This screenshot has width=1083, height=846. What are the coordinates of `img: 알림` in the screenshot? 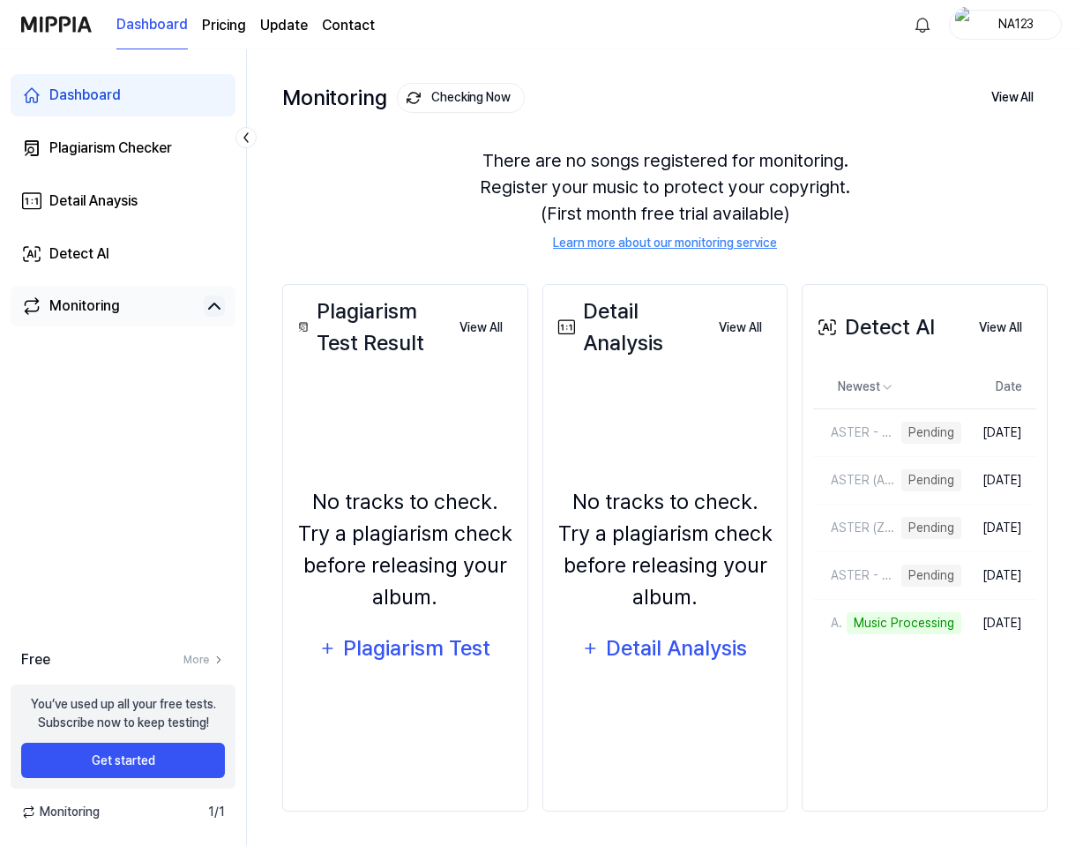 It's located at (922, 25).